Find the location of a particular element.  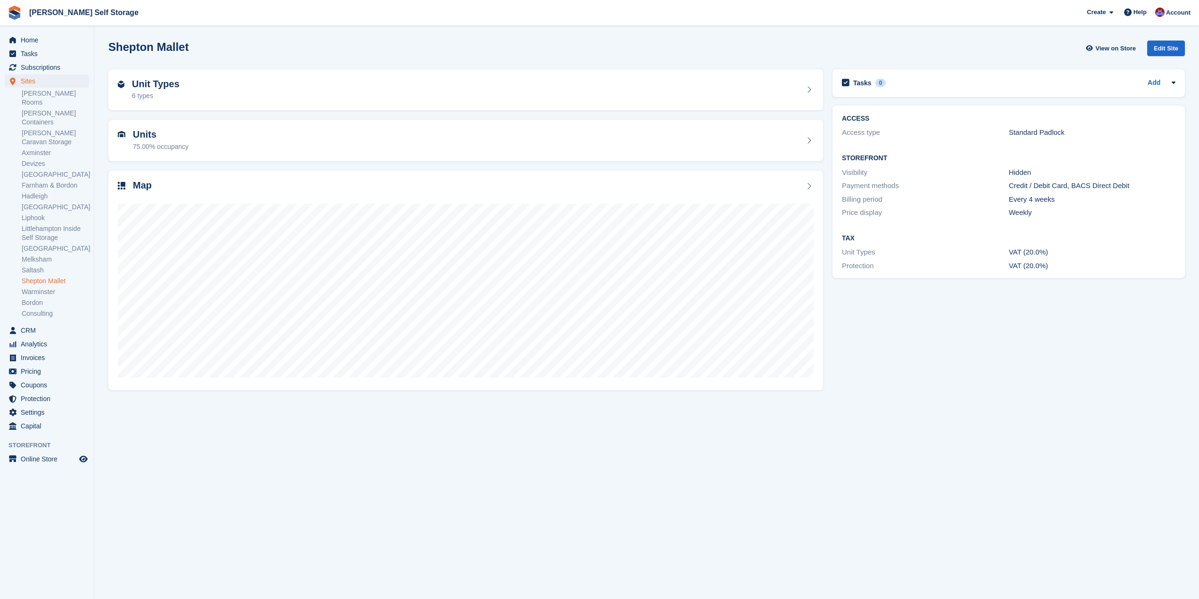

span: Storefront is located at coordinates (51, 445).